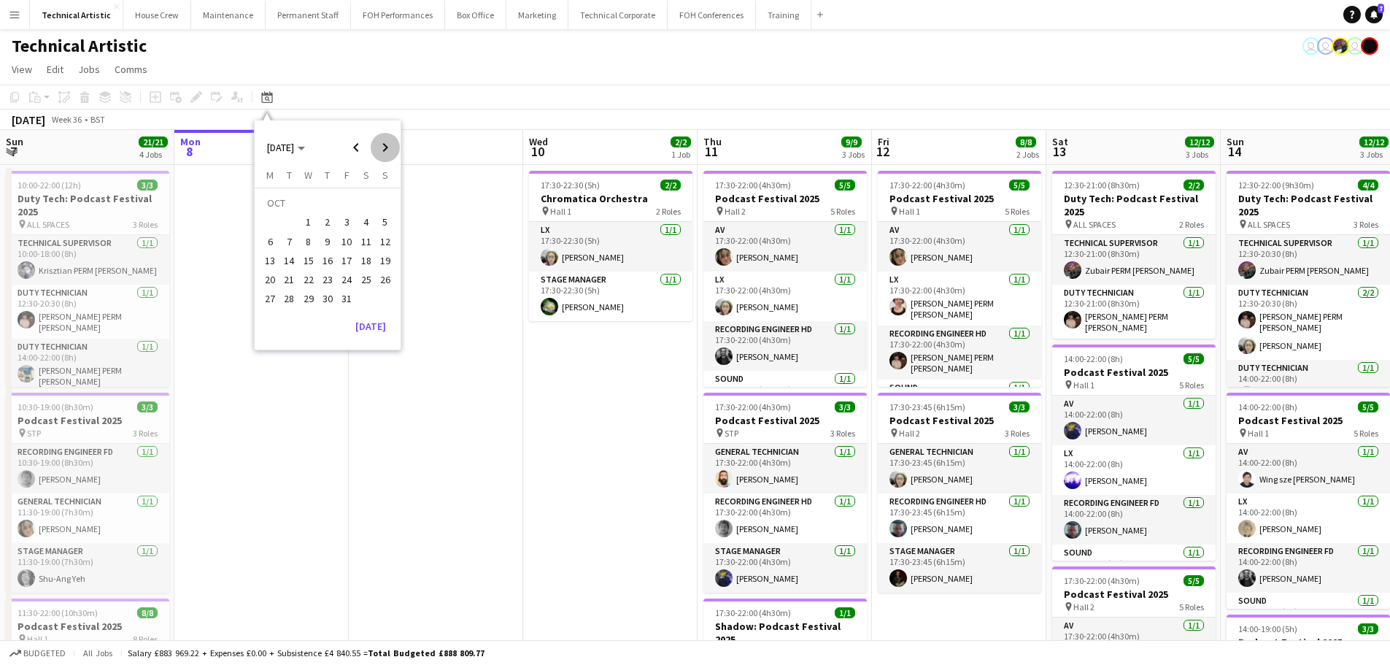  What do you see at coordinates (66, 119) in the screenshot?
I see `span: Week 36` at bounding box center [66, 119].